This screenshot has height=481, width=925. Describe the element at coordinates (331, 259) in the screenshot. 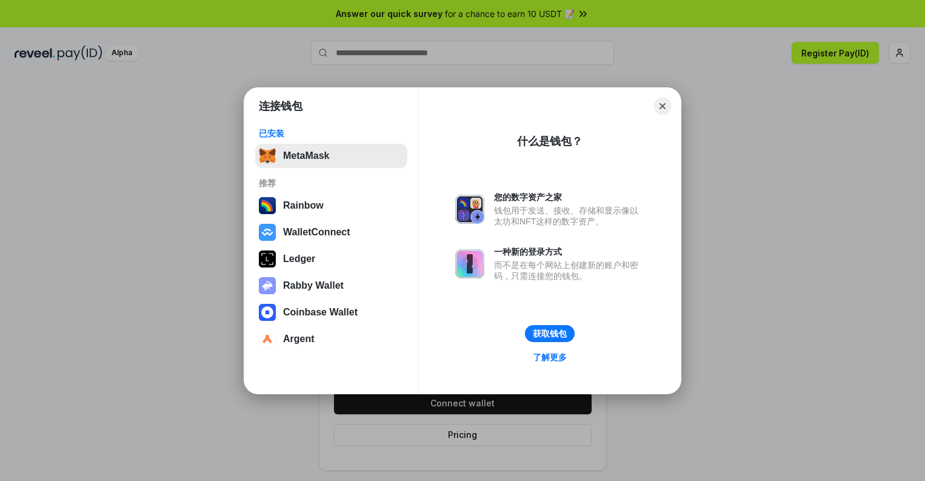

I see `button: Ledger` at that location.